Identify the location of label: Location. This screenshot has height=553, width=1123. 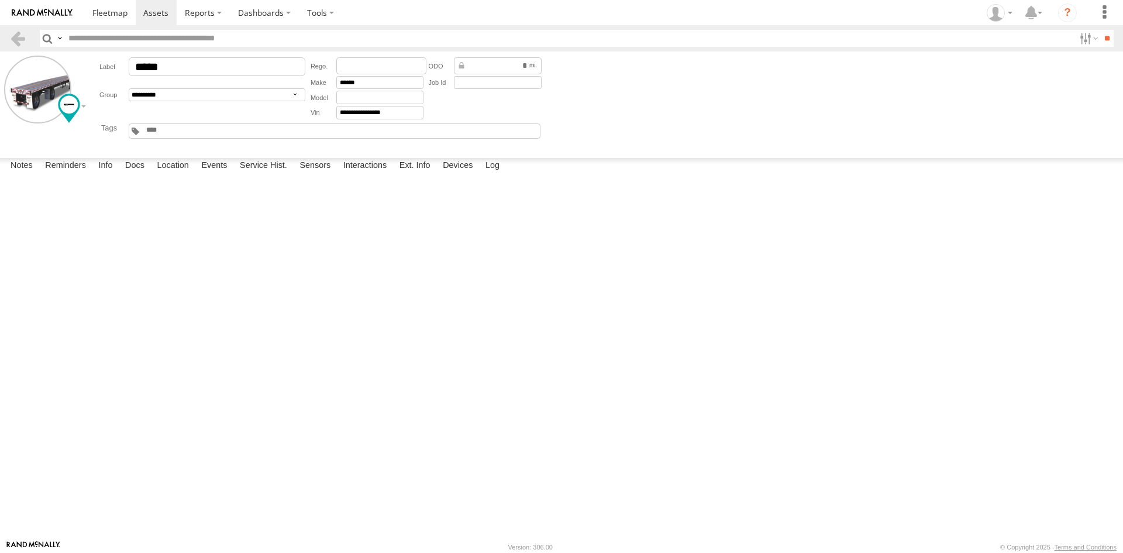
(172, 166).